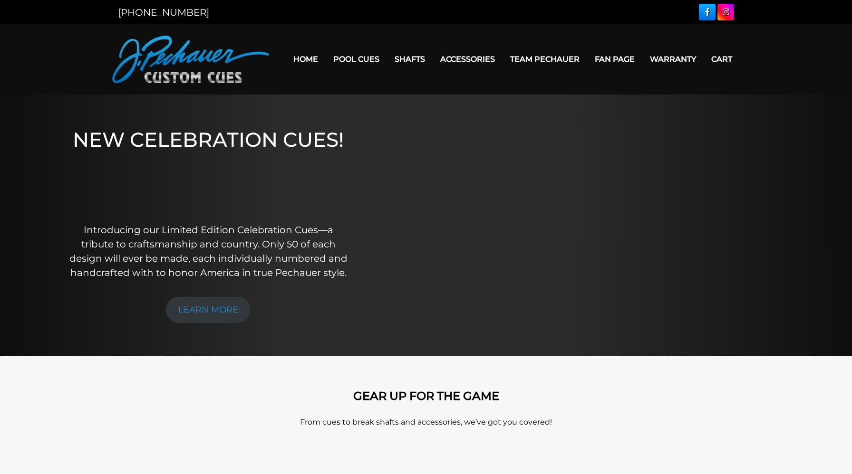  I want to click on a: Warranty, so click(673, 59).